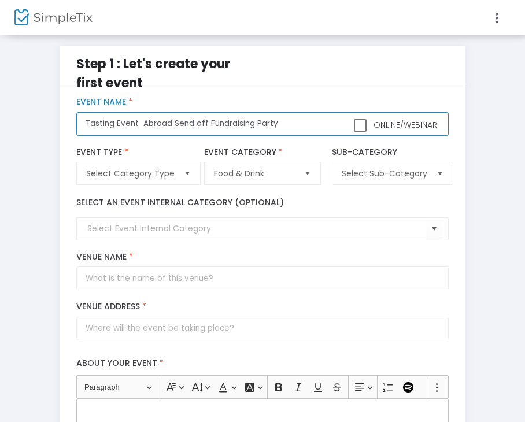 The width and height of the screenshot is (525, 422). I want to click on div: Editor toolbar, so click(262, 387).